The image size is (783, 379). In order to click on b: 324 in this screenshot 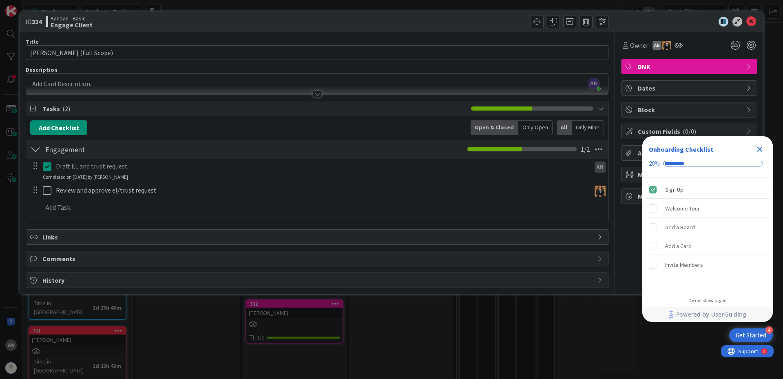, I will do `click(37, 22)`.